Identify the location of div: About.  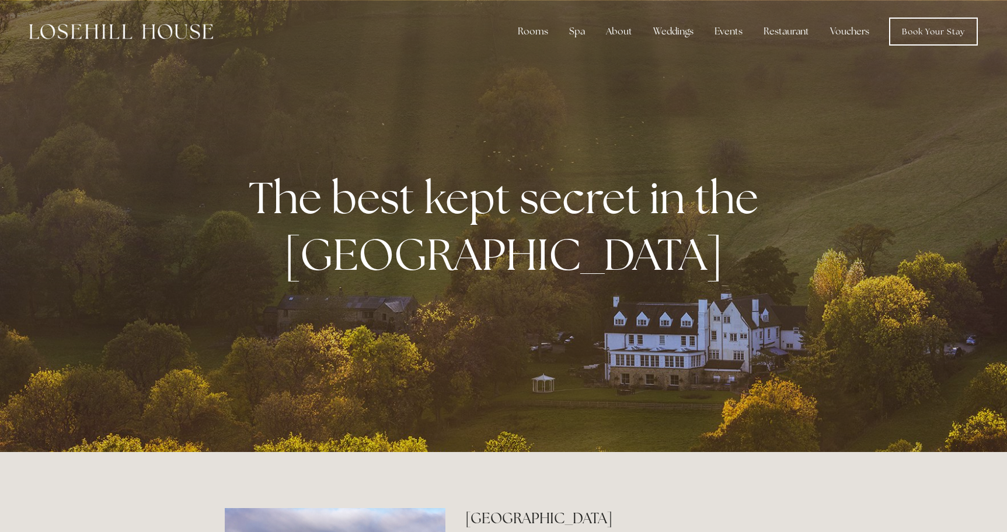
(619, 32).